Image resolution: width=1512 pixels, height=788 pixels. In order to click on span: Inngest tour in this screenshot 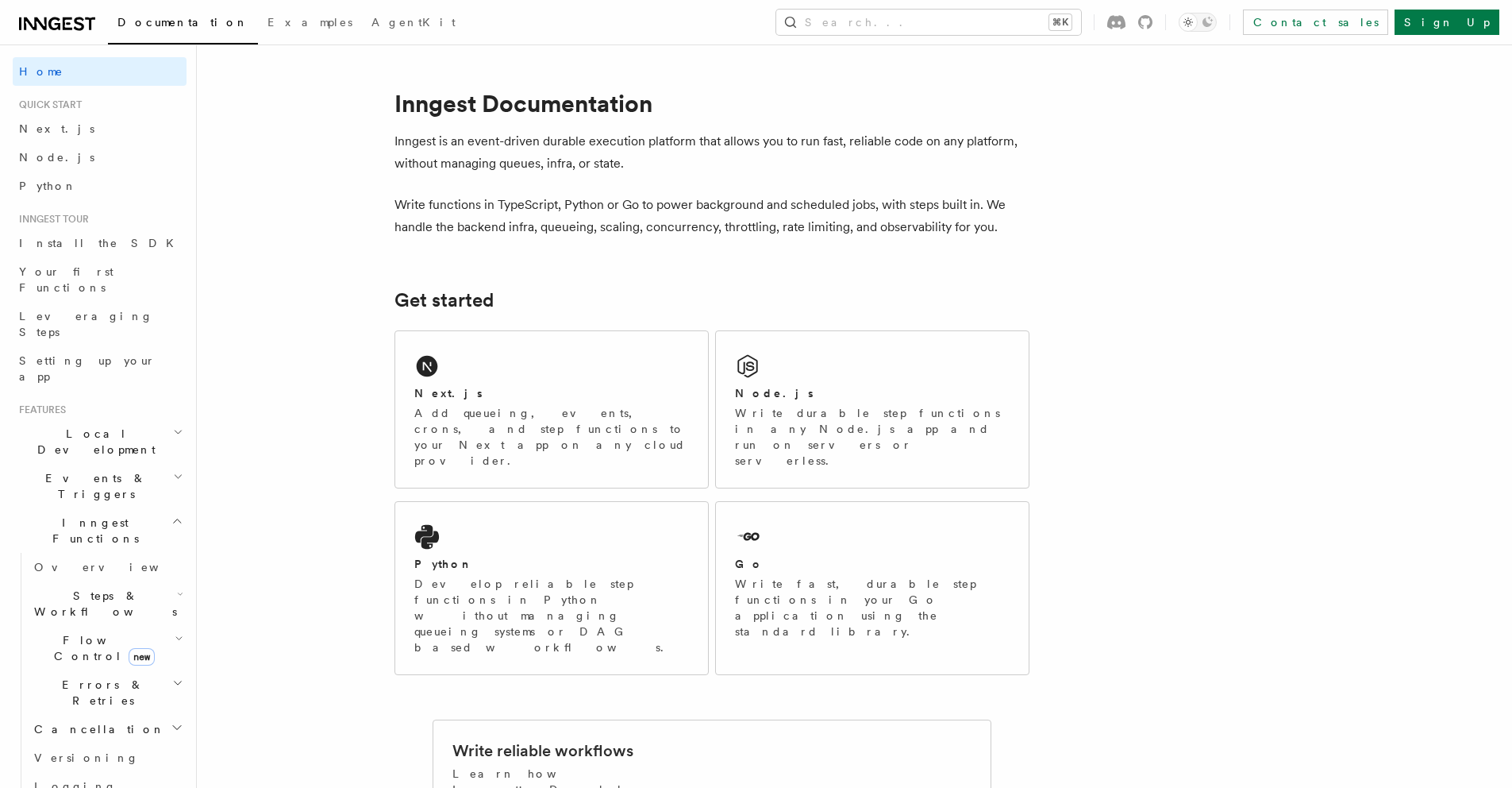, I will do `click(50, 219)`.